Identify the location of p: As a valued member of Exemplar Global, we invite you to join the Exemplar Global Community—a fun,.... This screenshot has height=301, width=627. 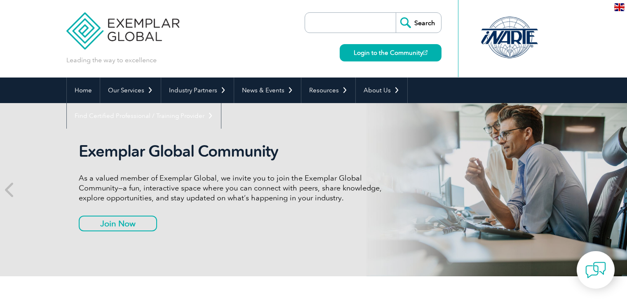
(233, 188).